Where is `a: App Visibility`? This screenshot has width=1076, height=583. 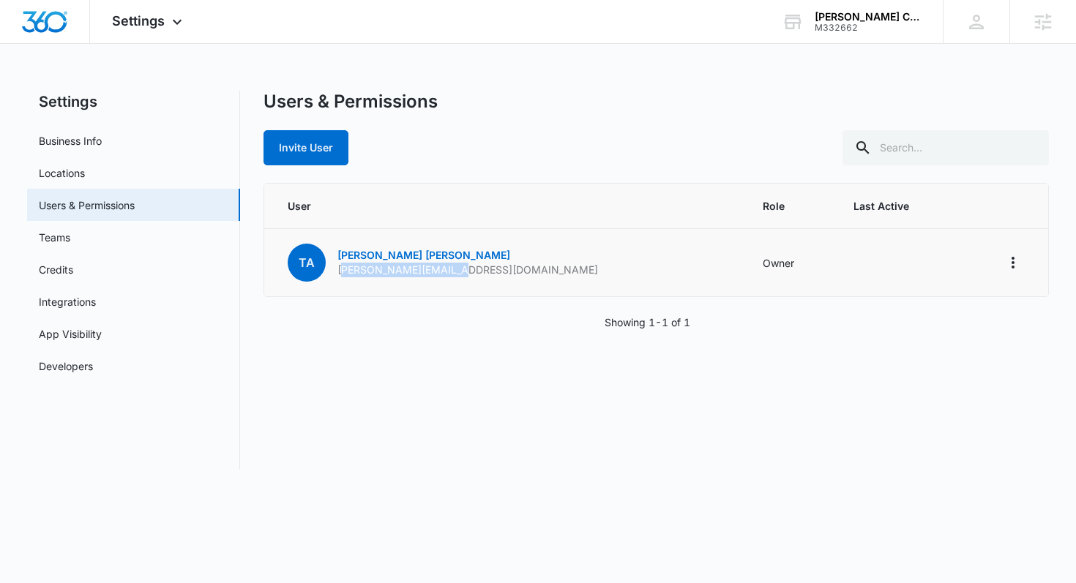
a: App Visibility is located at coordinates (70, 334).